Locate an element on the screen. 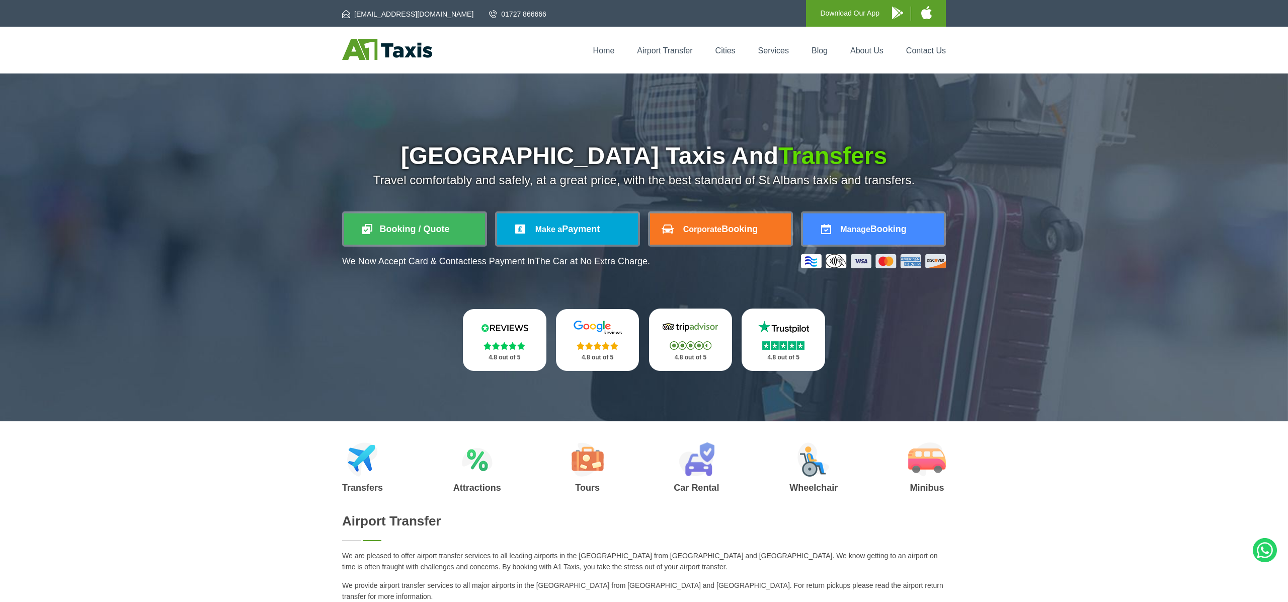 This screenshot has height=602, width=1288. img: Credit And Debit Cards is located at coordinates (873, 261).